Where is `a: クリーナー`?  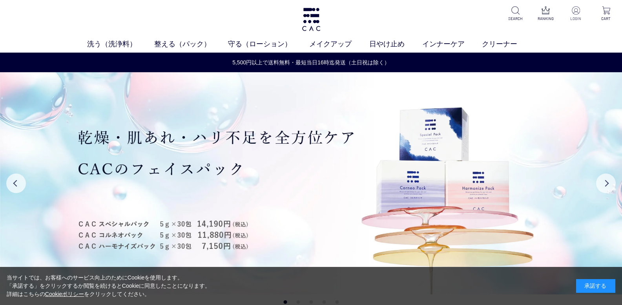 a: クリーナー is located at coordinates (508, 44).